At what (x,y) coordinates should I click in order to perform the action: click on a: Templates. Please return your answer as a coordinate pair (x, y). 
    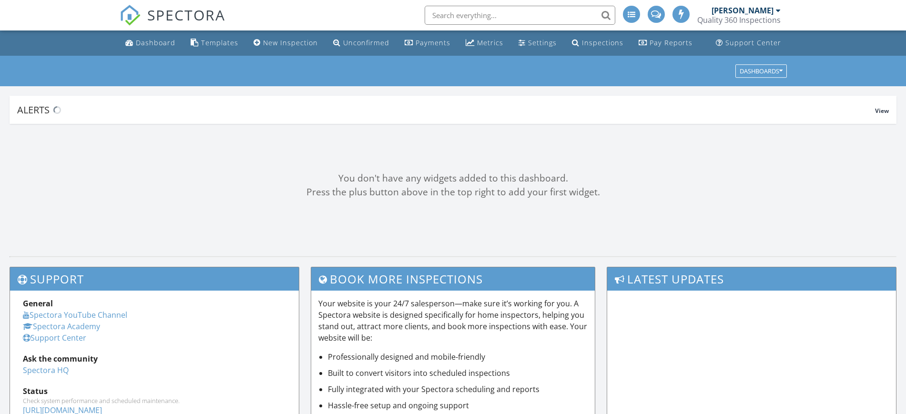
    Looking at the image, I should click on (214, 43).